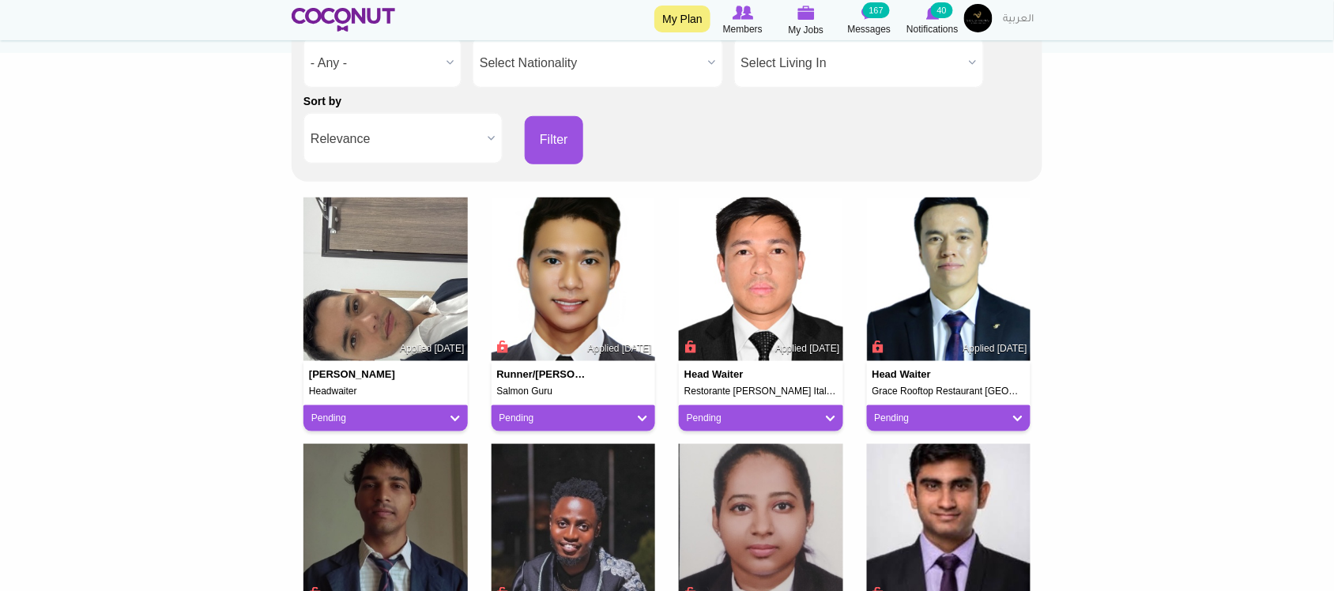 The image size is (1334, 591). I want to click on h5: Headwaiter, so click(386, 391).